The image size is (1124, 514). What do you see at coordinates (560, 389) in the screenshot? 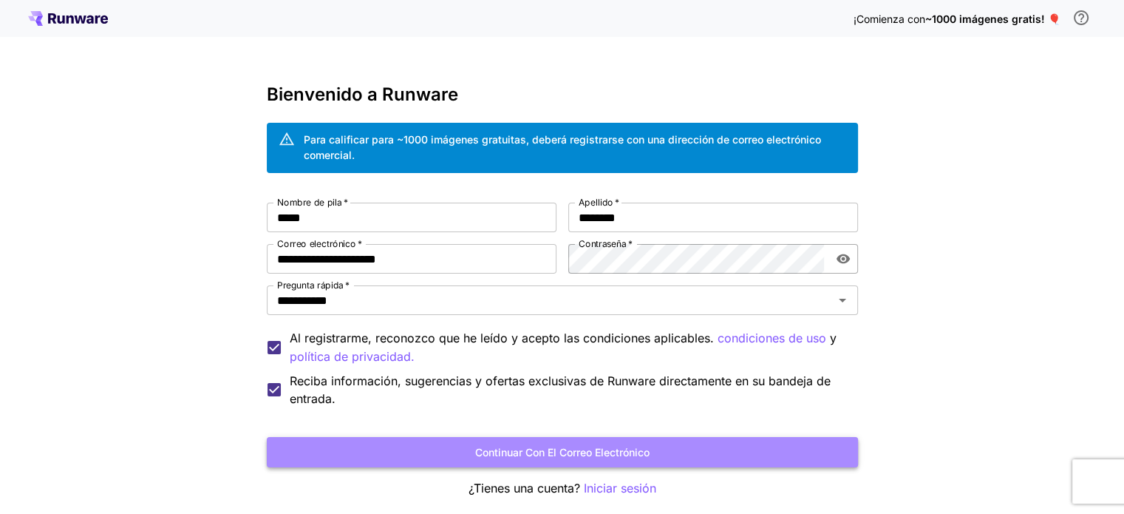
I see `font: Reciba información, sugerencias y ofertas exclusivas de Runware directamente en su bandeja de ent...` at bounding box center [560, 389].